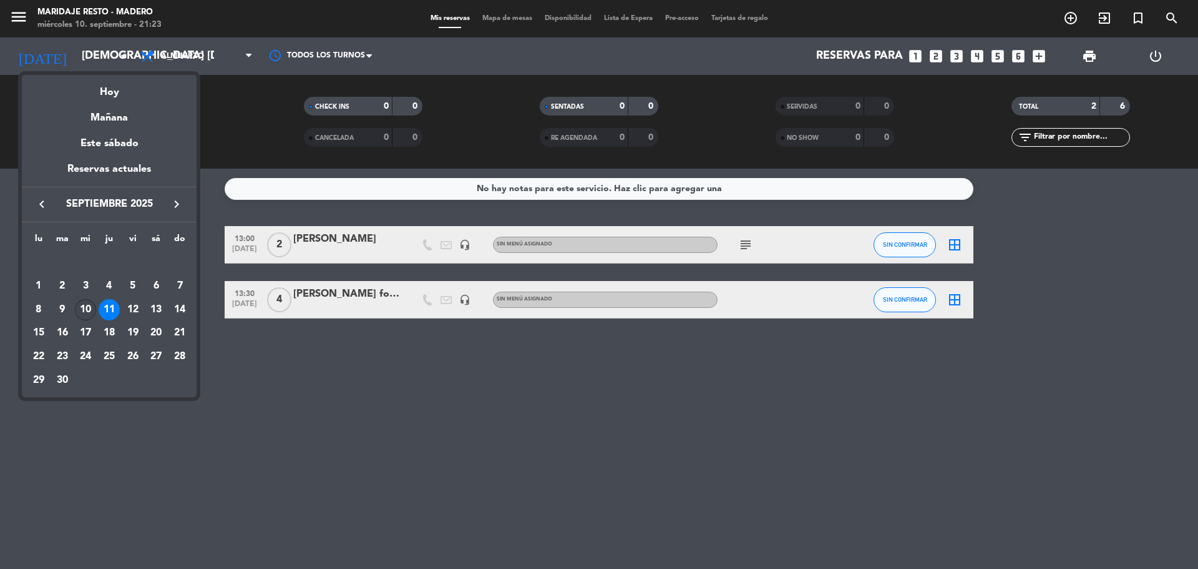 This screenshot has width=1198, height=569. I want to click on td: 17 de septiembre de 2025, so click(86, 333).